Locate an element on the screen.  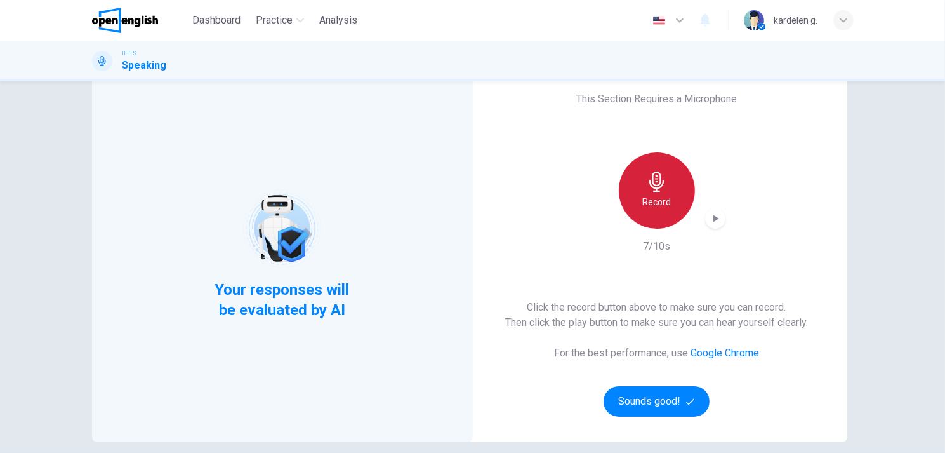
h6: Click the record button above to make sure you can record. Then click the play button to make sur... is located at coordinates (656, 315).